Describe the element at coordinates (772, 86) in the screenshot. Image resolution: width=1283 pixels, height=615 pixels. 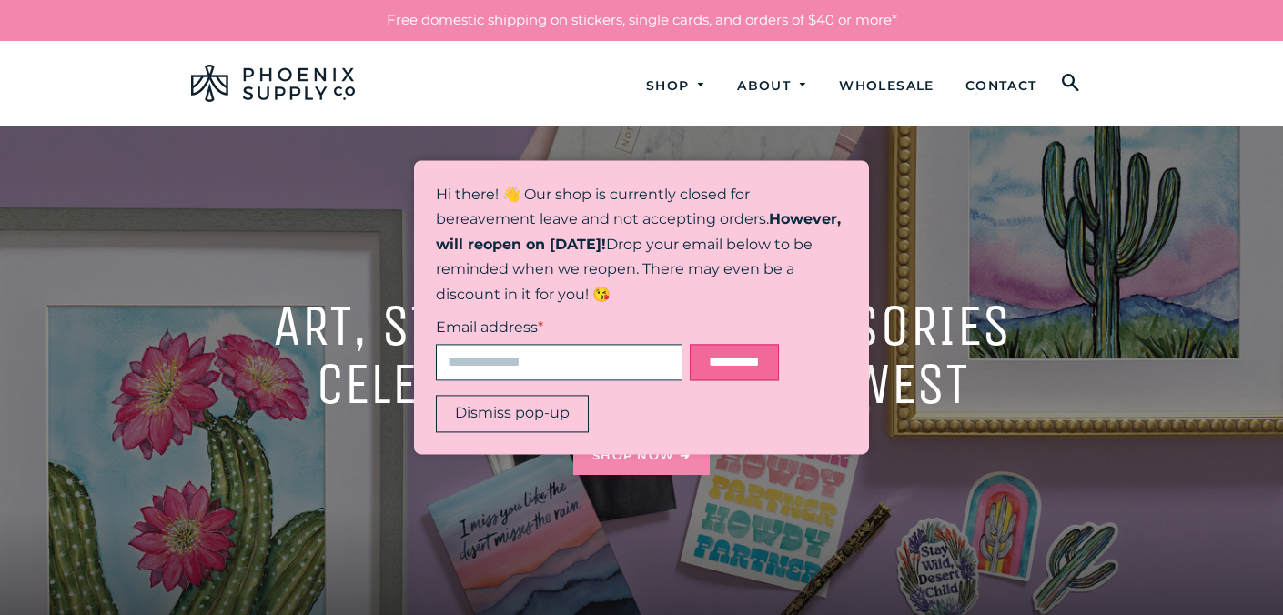
I see `a: About` at that location.